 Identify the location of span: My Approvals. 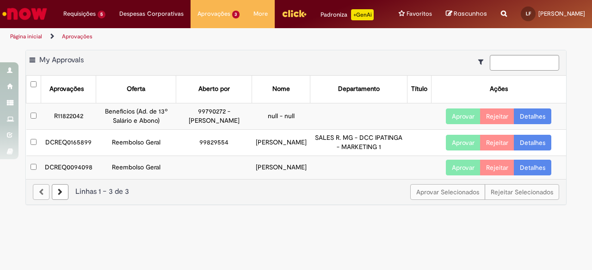
(61, 60).